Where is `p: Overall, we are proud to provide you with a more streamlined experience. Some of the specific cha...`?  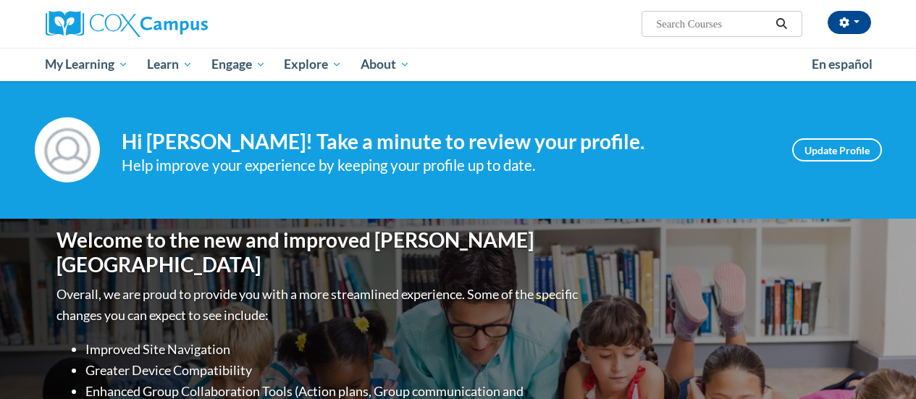
p: Overall, we are proud to provide you with a more streamlined experience. Some of the specific cha... is located at coordinates (319, 305).